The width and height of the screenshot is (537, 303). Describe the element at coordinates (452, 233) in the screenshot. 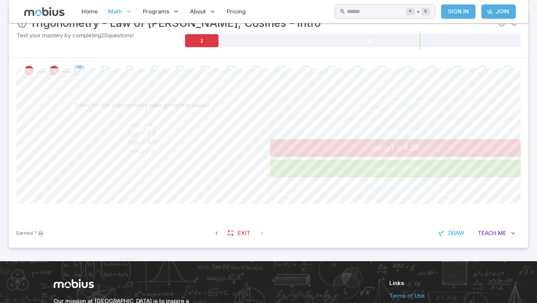

I see `button: Draw` at that location.